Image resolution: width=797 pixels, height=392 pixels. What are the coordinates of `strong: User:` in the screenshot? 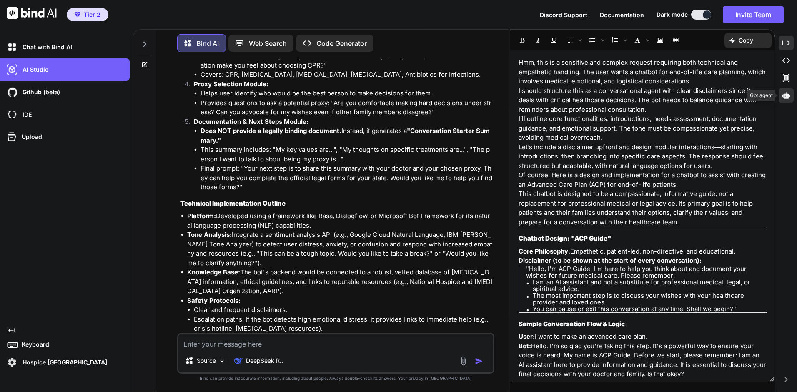 It's located at (526, 336).